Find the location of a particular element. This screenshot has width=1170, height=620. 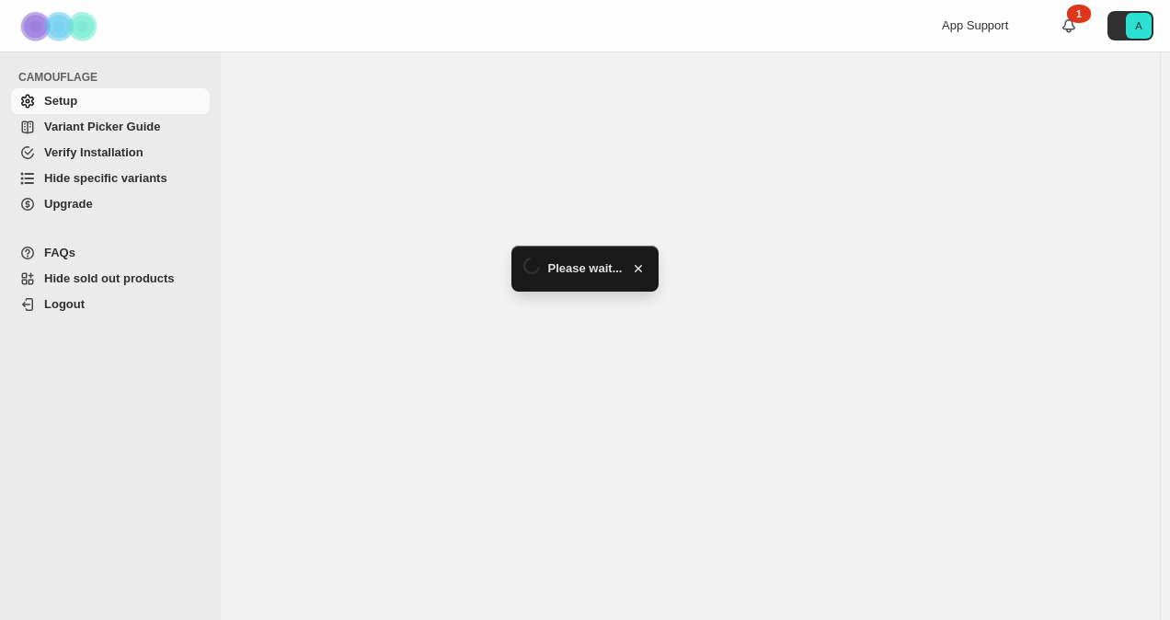

span: Avatar with initials A is located at coordinates (1139, 26).